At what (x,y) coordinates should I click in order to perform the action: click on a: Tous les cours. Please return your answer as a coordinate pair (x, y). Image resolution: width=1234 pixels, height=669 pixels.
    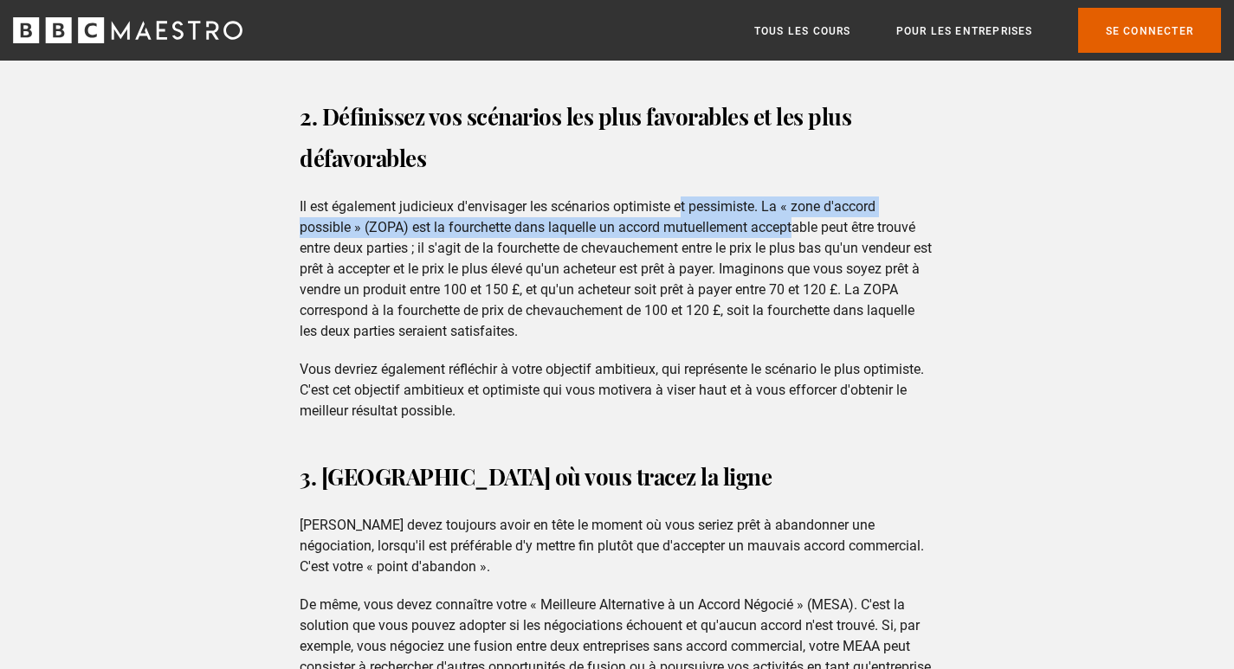
    Looking at the image, I should click on (803, 31).